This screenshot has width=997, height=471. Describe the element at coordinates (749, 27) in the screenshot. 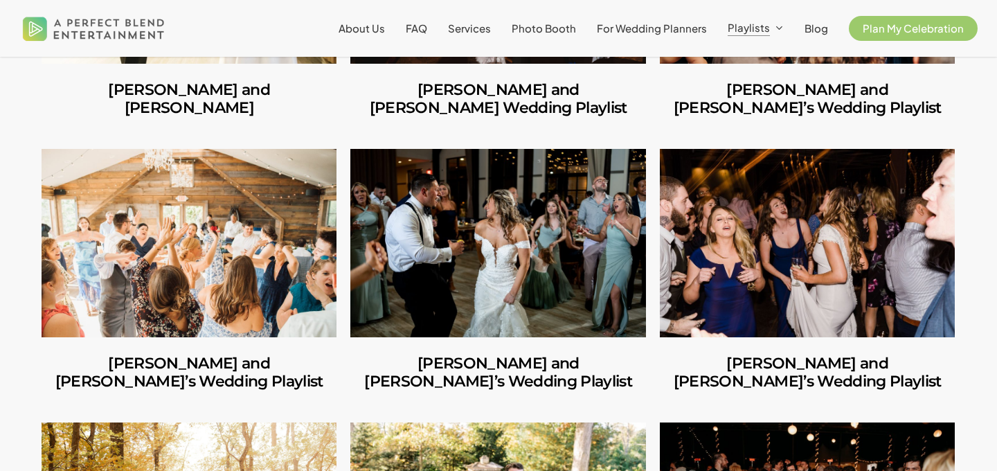

I see `span: Playlists` at that location.